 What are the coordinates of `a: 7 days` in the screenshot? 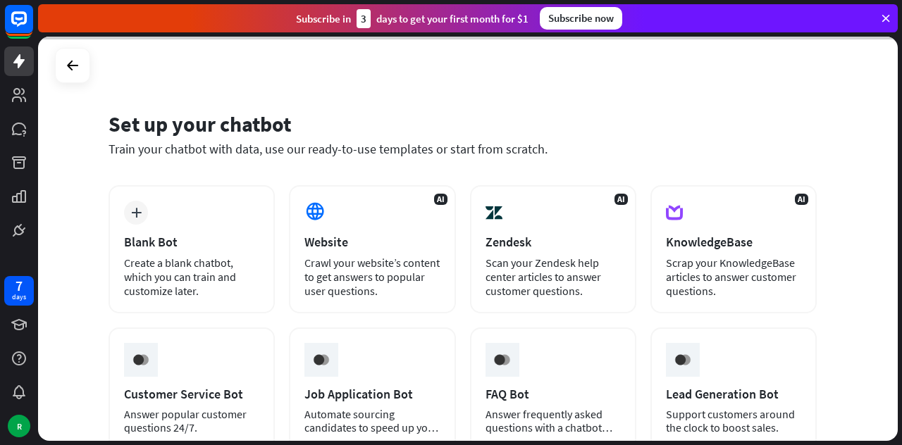 It's located at (19, 291).